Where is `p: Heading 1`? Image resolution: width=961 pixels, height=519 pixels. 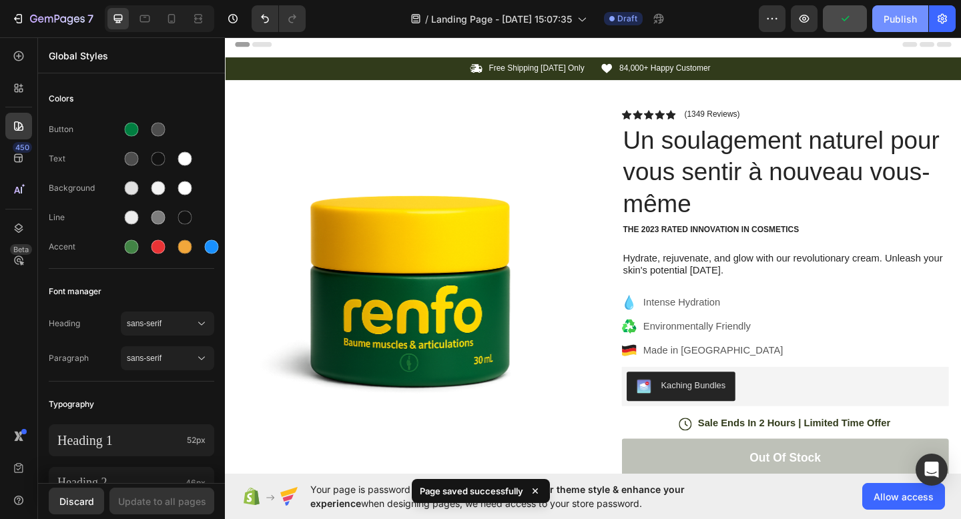 p: Heading 1 is located at coordinates (119, 441).